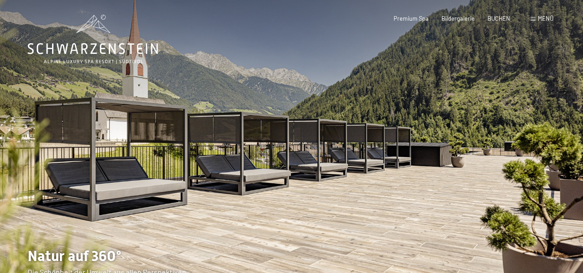 Image resolution: width=583 pixels, height=273 pixels. I want to click on span: Bildergalerie, so click(458, 18).